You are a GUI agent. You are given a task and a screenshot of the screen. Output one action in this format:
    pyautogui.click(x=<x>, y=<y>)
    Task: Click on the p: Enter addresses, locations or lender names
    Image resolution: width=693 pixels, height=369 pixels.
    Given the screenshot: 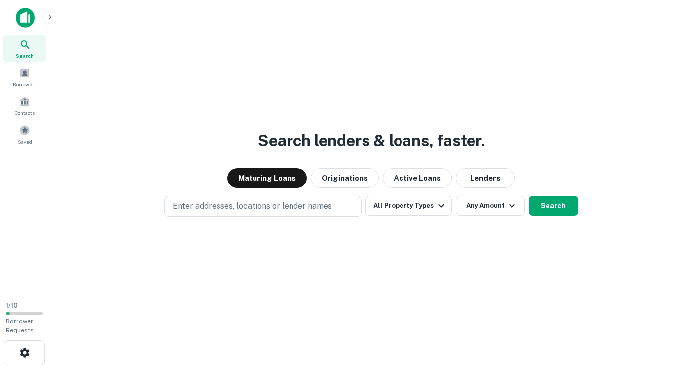 What is the action you would take?
    pyautogui.click(x=252, y=206)
    